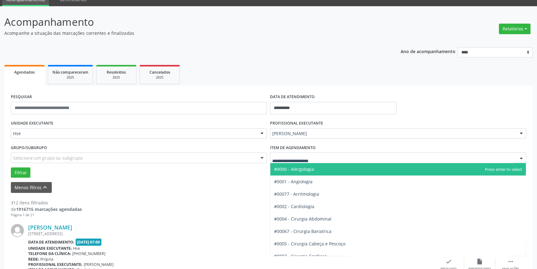  I want to click on button: Relatórios, so click(515, 29).